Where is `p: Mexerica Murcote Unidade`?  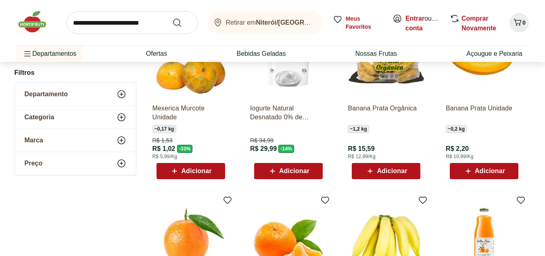
p: Mexerica Murcote Unidade is located at coordinates (191, 113).